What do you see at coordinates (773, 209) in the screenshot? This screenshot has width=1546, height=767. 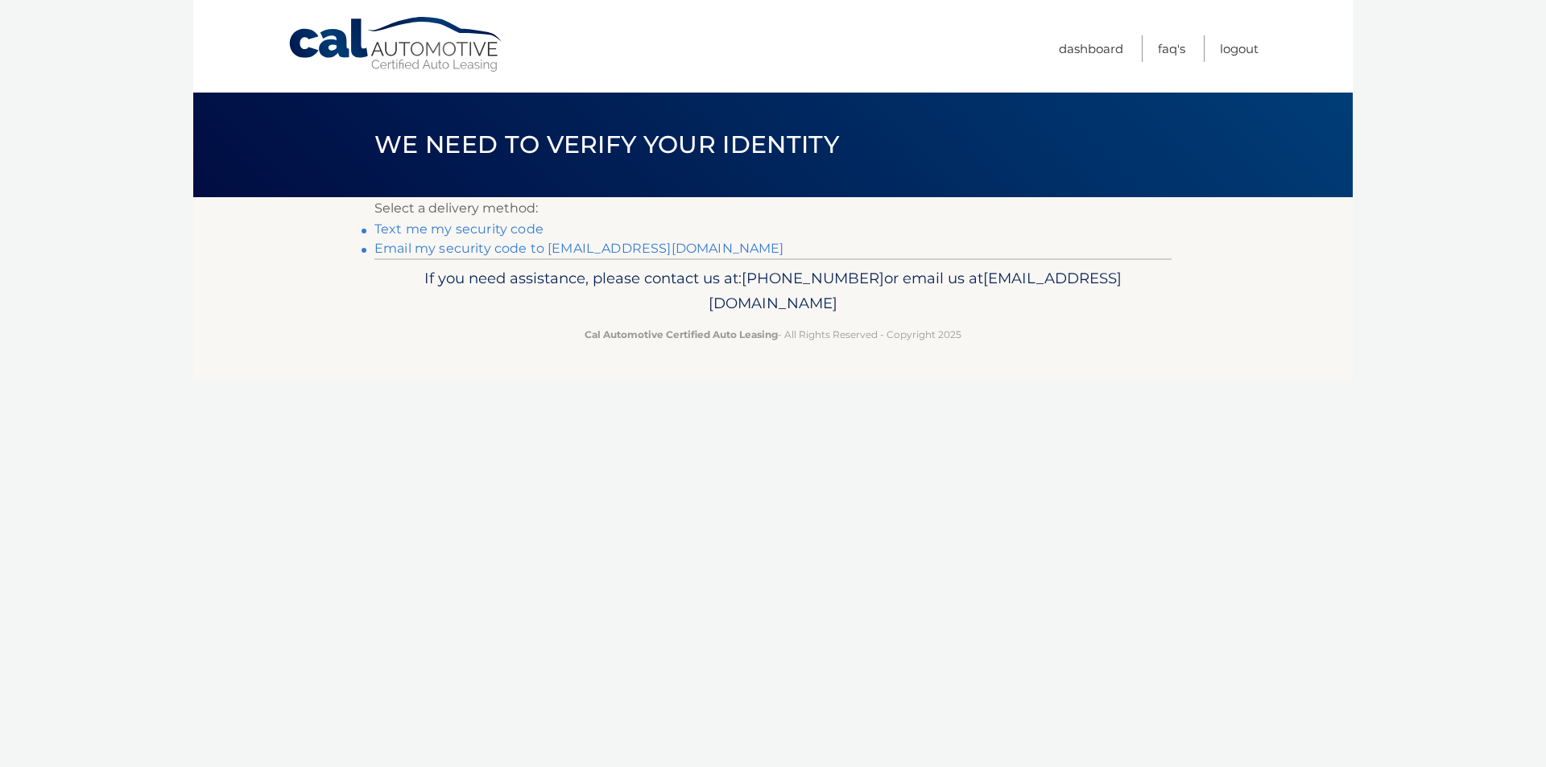 I see `p: Select a delivery method:` at bounding box center [773, 209].